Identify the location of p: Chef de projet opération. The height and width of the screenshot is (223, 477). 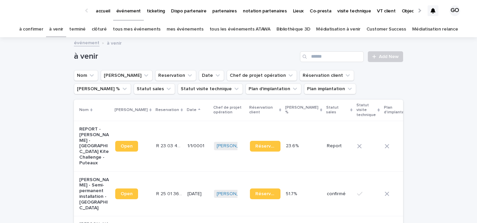
(229, 110).